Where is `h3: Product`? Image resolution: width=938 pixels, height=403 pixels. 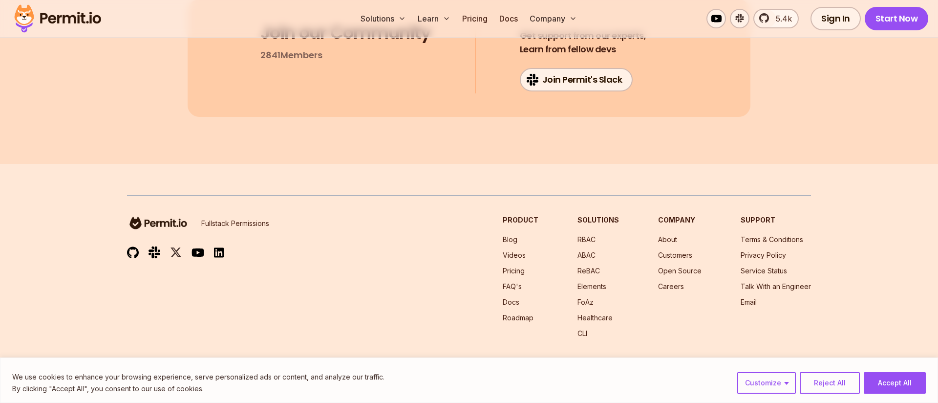
h3: Product is located at coordinates (521, 220).